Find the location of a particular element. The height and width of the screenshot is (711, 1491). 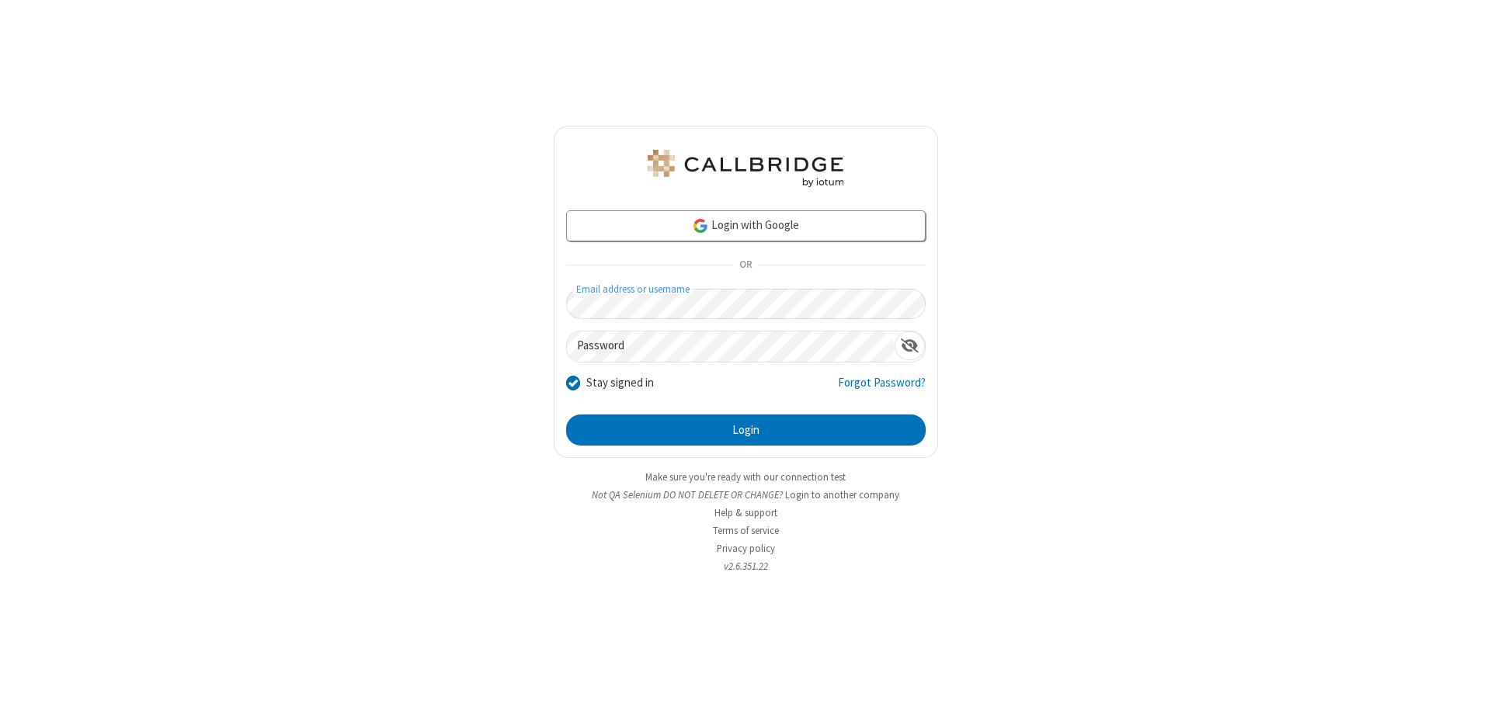

a: Privacy policy is located at coordinates (746, 548).